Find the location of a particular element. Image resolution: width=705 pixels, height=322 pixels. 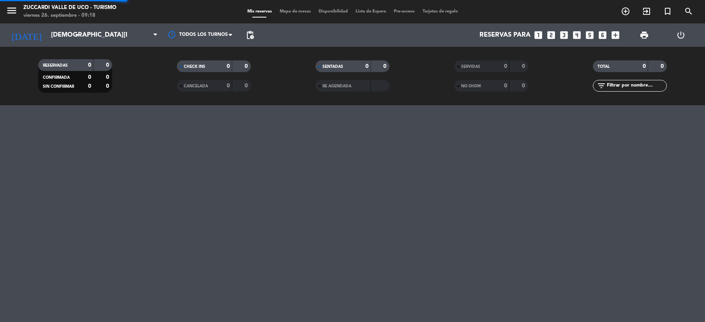

div: Zuccardi Valle de Uco - Turismo is located at coordinates (70, 8).